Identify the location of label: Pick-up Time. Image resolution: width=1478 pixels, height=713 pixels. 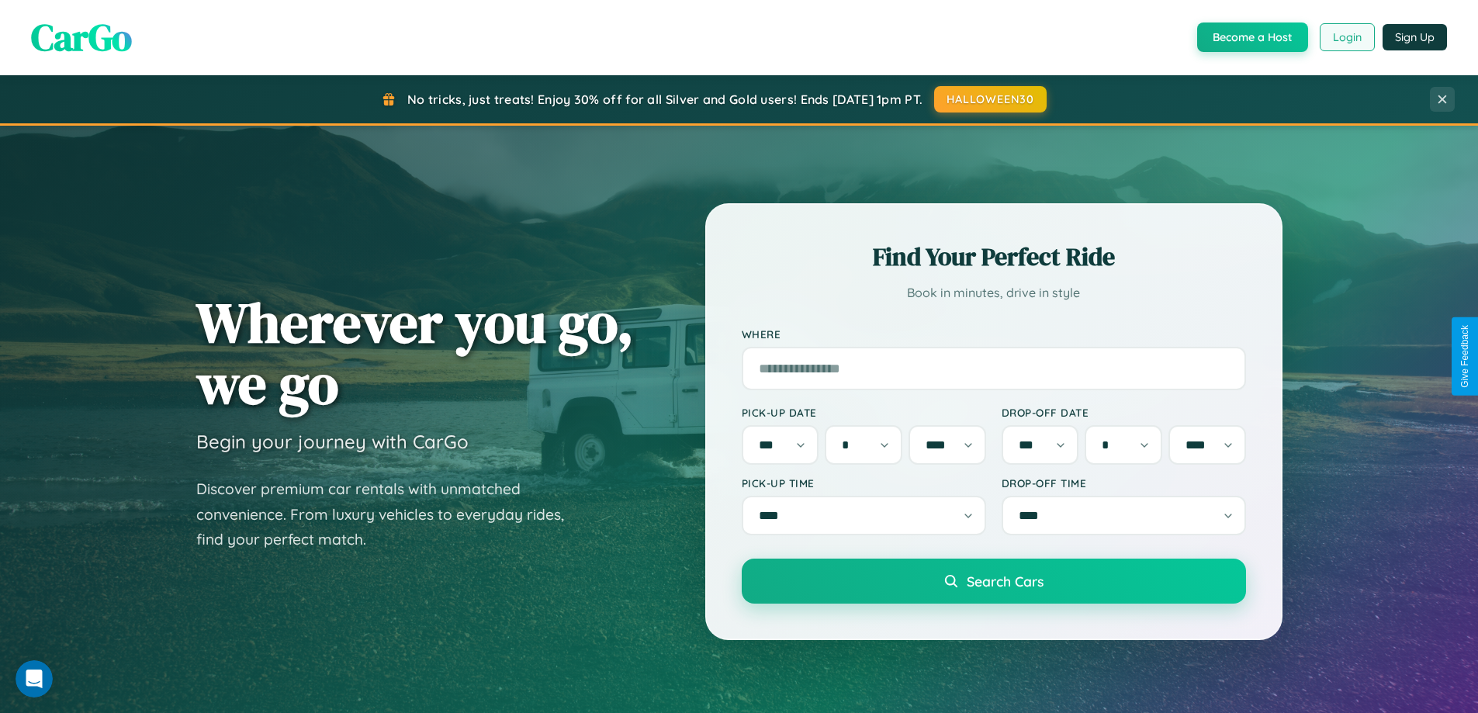
(863, 482).